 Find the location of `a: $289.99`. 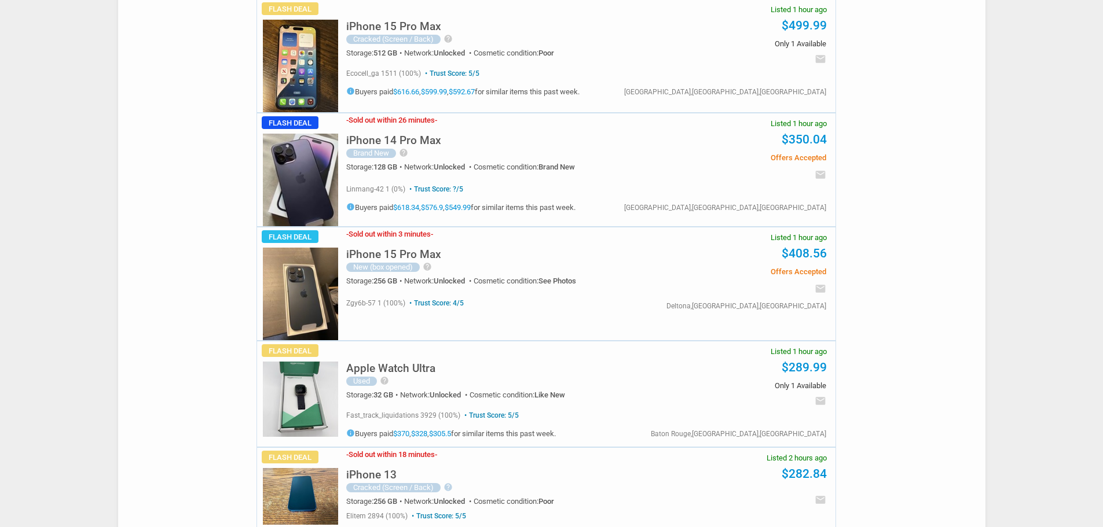

a: $289.99 is located at coordinates (804, 368).